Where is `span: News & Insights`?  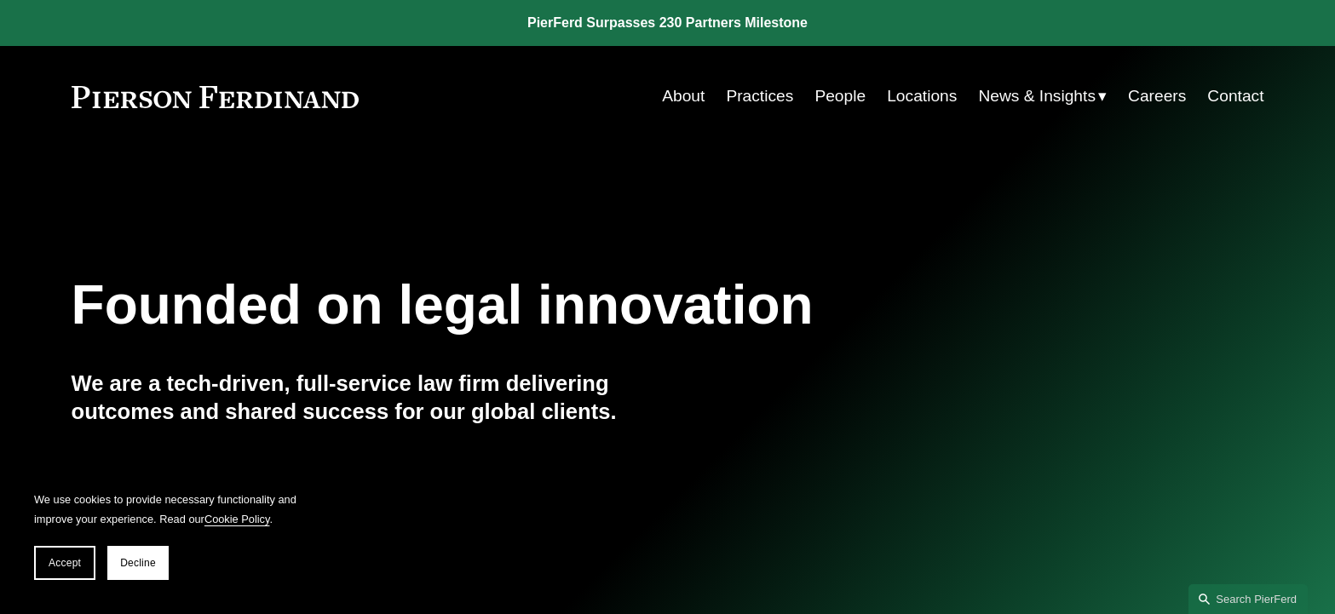 span: News & Insights is located at coordinates (1037, 96).